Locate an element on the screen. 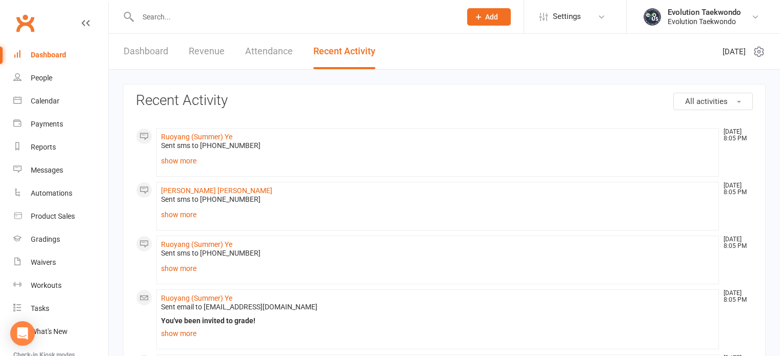  a: Automations is located at coordinates (61, 193).